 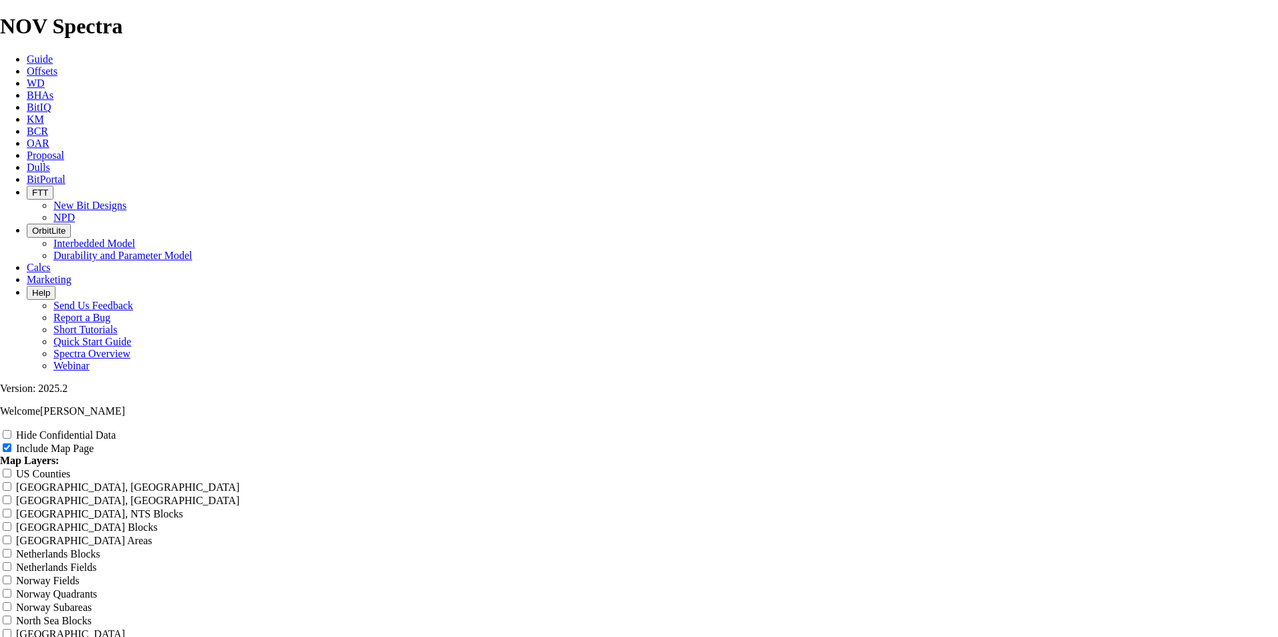 I want to click on a: NPD, so click(x=64, y=217).